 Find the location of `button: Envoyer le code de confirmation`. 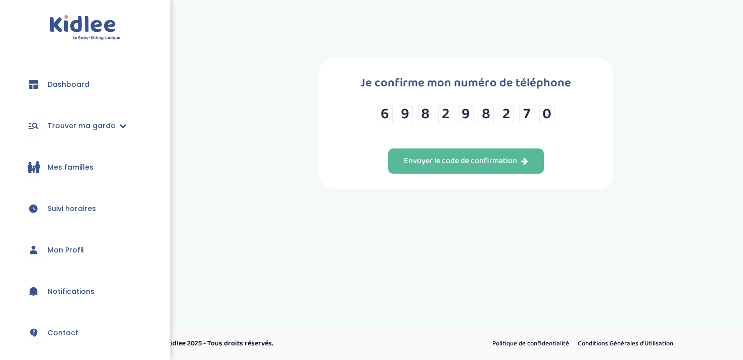

button: Envoyer le code de confirmation is located at coordinates (466, 161).